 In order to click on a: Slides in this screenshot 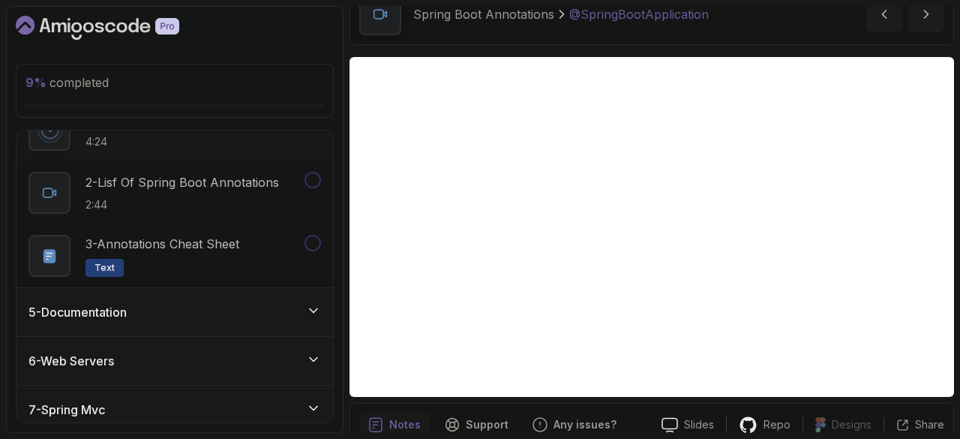, I will do `click(688, 425)`.